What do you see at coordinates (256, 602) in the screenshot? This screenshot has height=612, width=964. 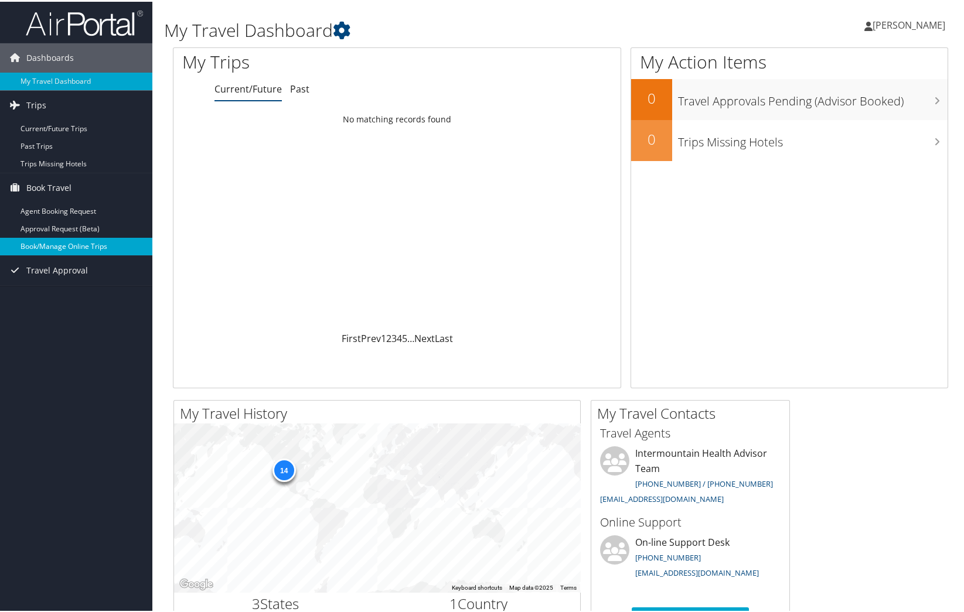 I see `span: 3` at bounding box center [256, 602].